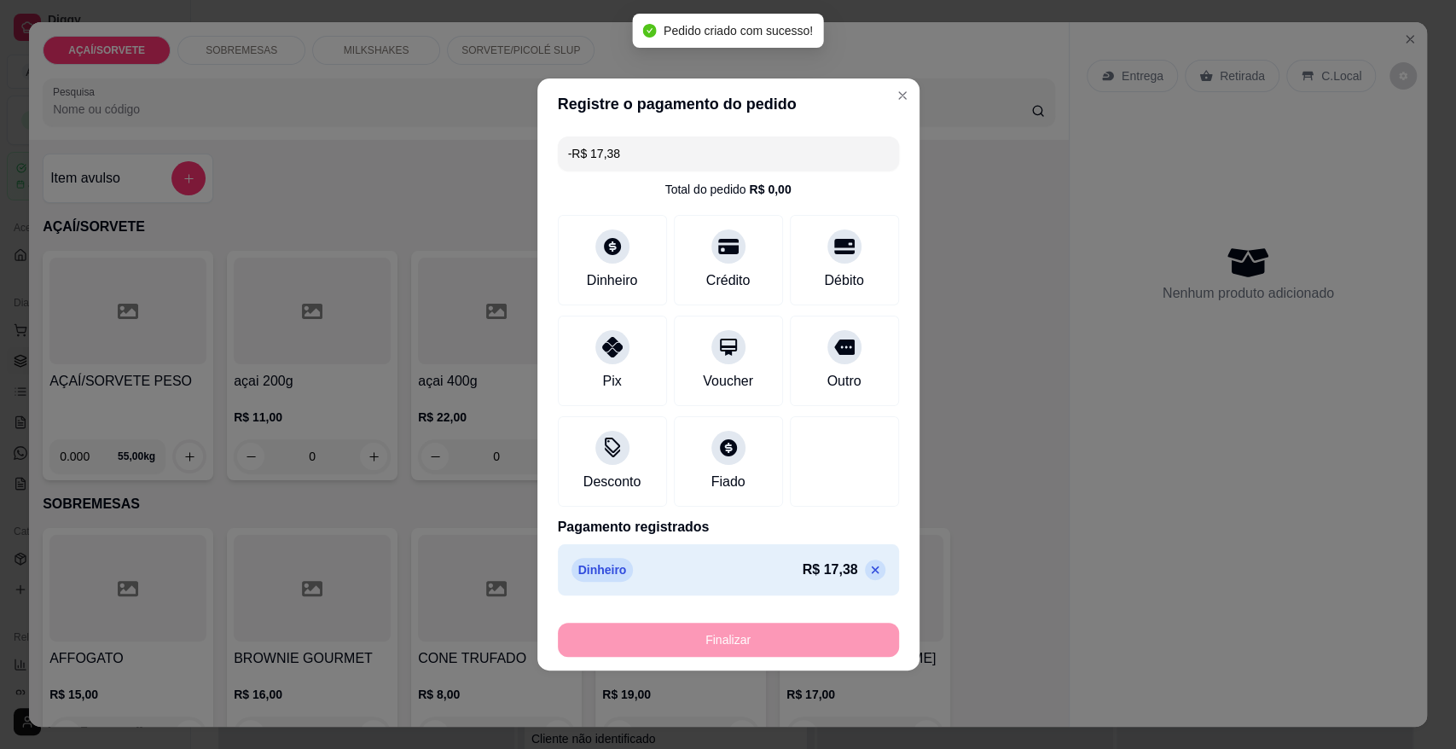  I want to click on div: Voucher, so click(728, 381).